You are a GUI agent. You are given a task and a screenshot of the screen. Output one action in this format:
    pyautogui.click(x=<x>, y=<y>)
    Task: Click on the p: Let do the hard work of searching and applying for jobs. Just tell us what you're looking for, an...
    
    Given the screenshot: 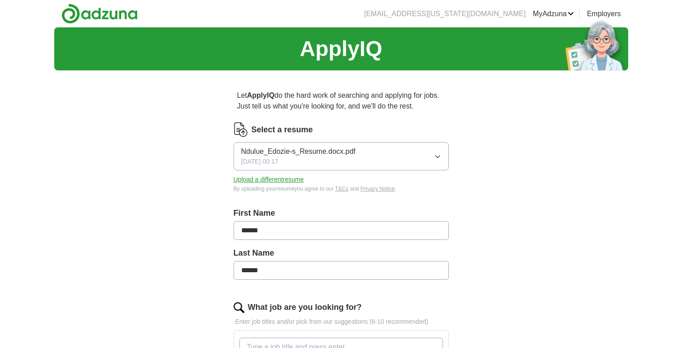 What is the action you would take?
    pyautogui.click(x=341, y=101)
    